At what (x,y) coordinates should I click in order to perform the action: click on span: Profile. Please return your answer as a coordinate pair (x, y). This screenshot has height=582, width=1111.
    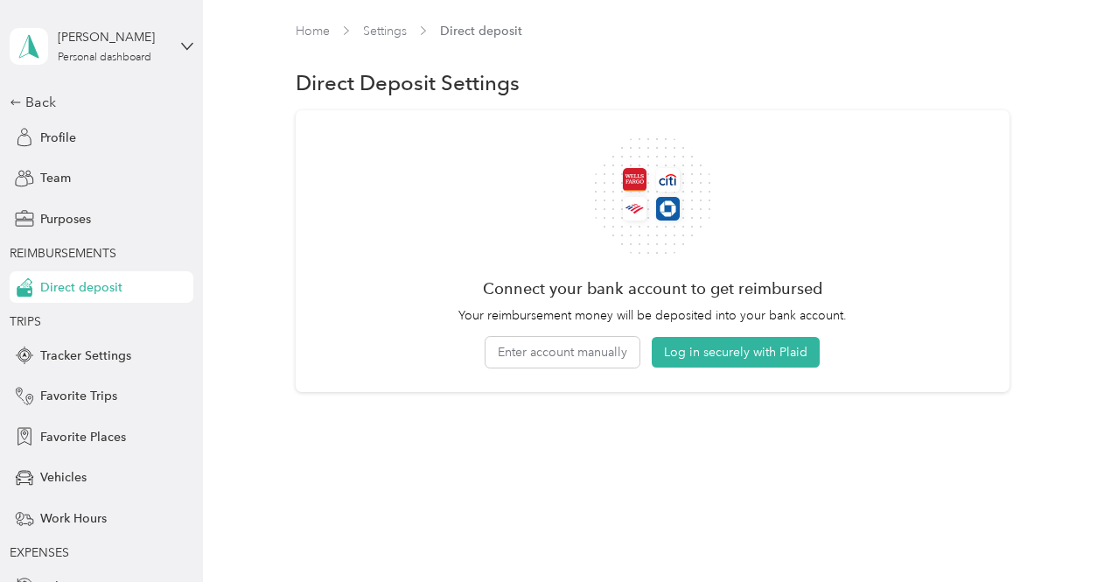
    Looking at the image, I should click on (58, 137).